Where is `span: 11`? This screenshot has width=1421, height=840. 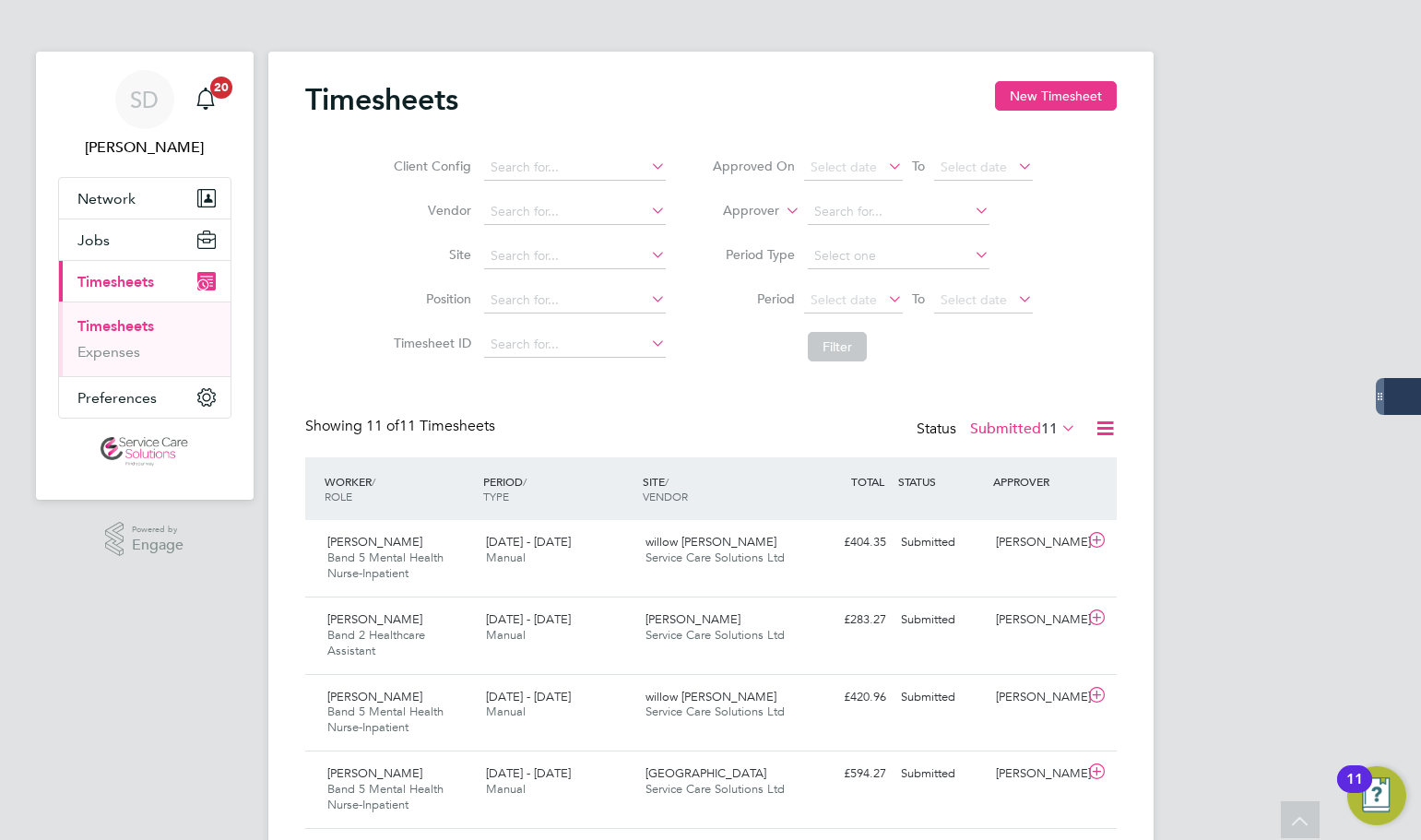
span: 11 is located at coordinates (1049, 429).